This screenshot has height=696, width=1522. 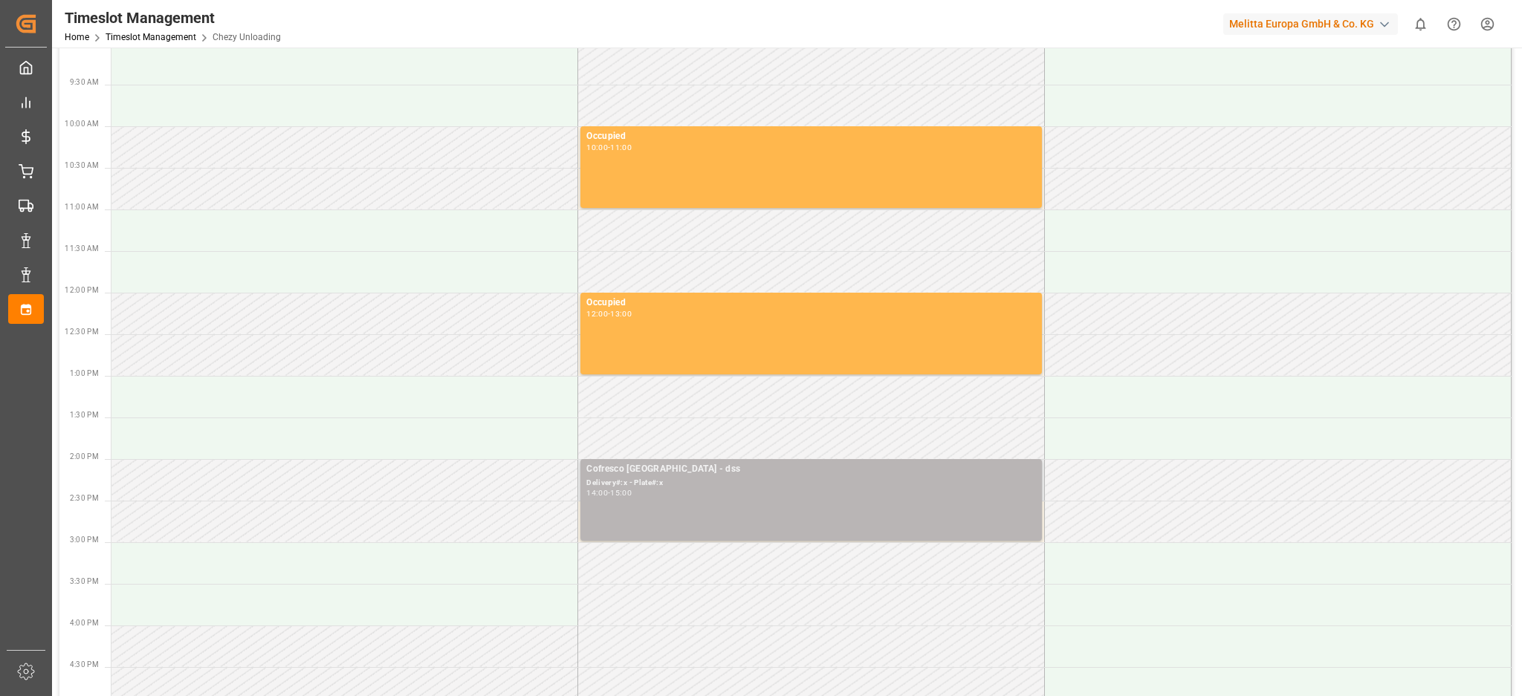 What do you see at coordinates (811, 483) in the screenshot?
I see `div: Delivery#:x - Plate#:x` at bounding box center [811, 483].